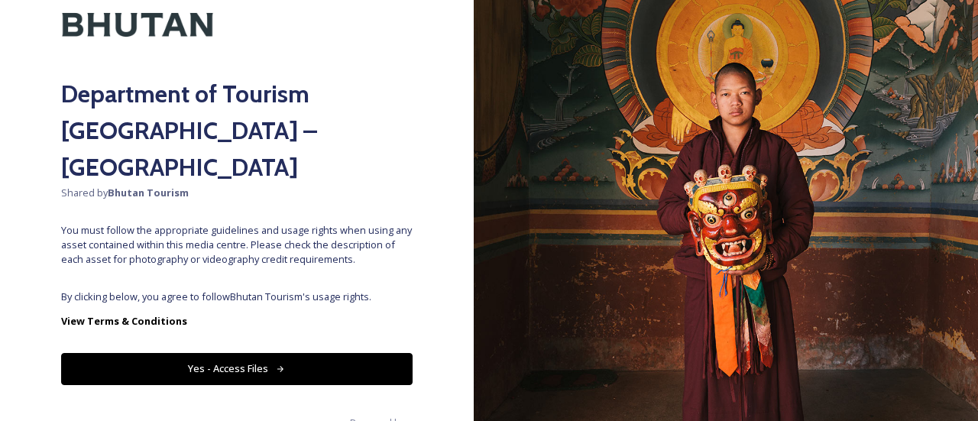 This screenshot has height=421, width=978. Describe the element at coordinates (148, 193) in the screenshot. I see `strong: Bhutan Tourism` at that location.